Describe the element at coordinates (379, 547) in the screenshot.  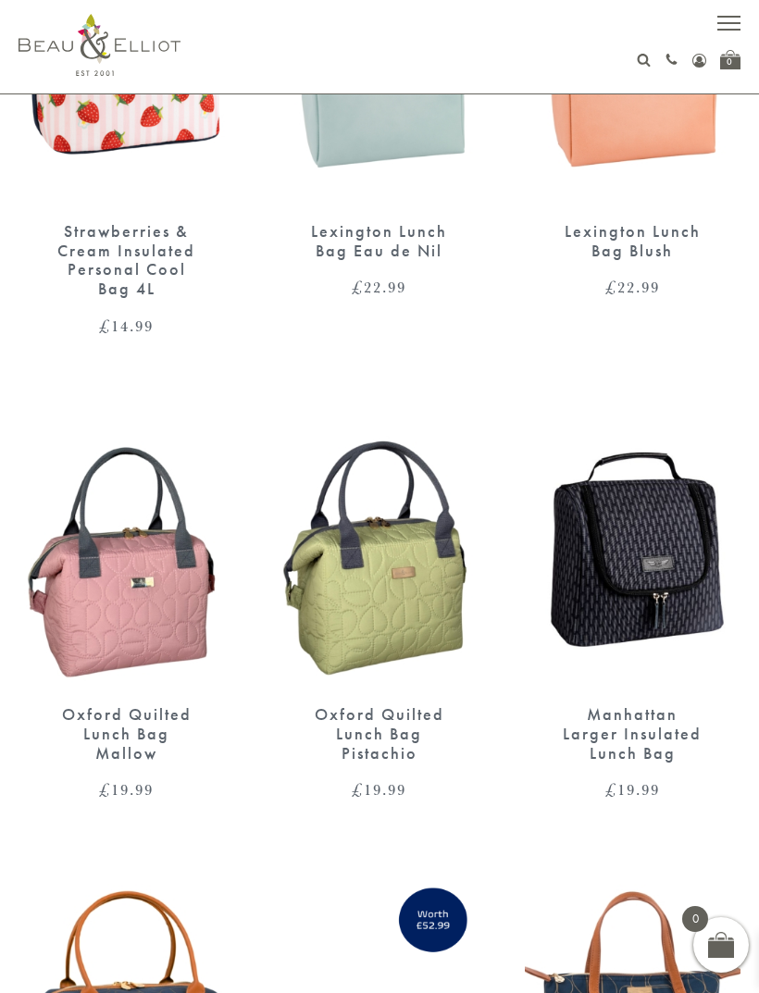
I see `img: Oxford quilted lunch bag pistachio` at that location.